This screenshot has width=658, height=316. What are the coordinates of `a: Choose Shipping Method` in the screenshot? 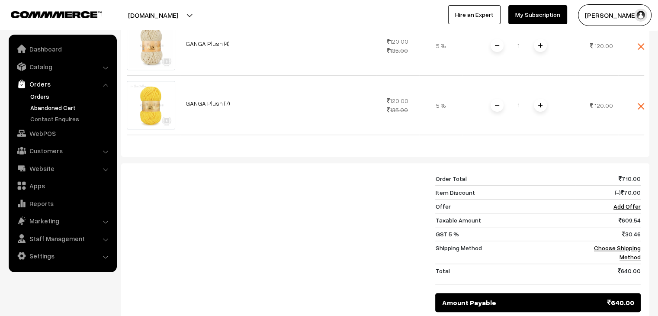 It's located at (617, 252).